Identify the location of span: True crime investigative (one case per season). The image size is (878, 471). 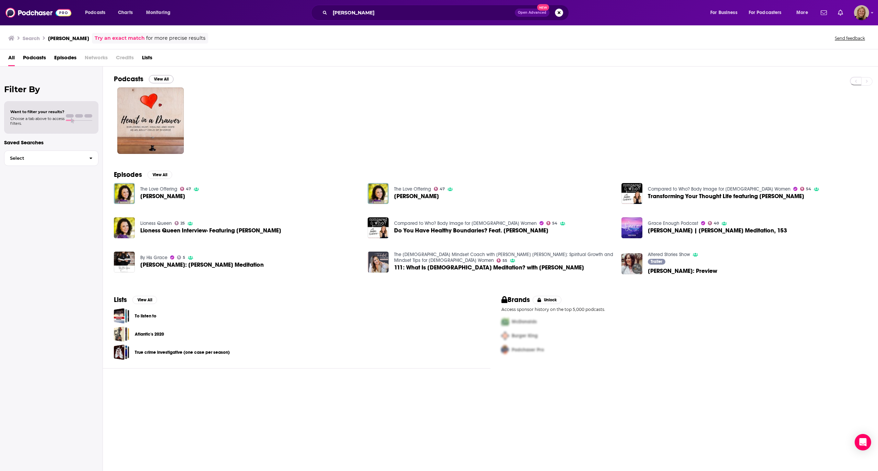
(121, 352).